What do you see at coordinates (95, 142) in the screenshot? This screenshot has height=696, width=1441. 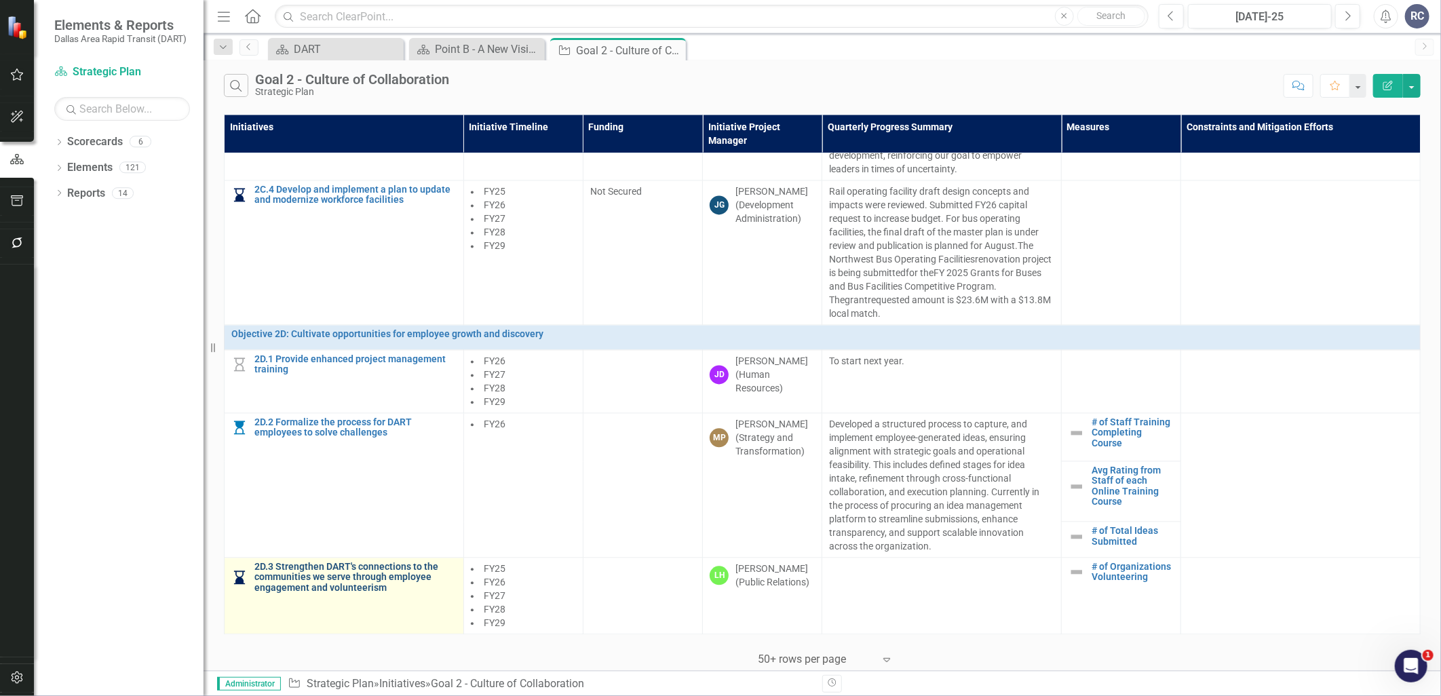 I see `a: Scorecards` at bounding box center [95, 142].